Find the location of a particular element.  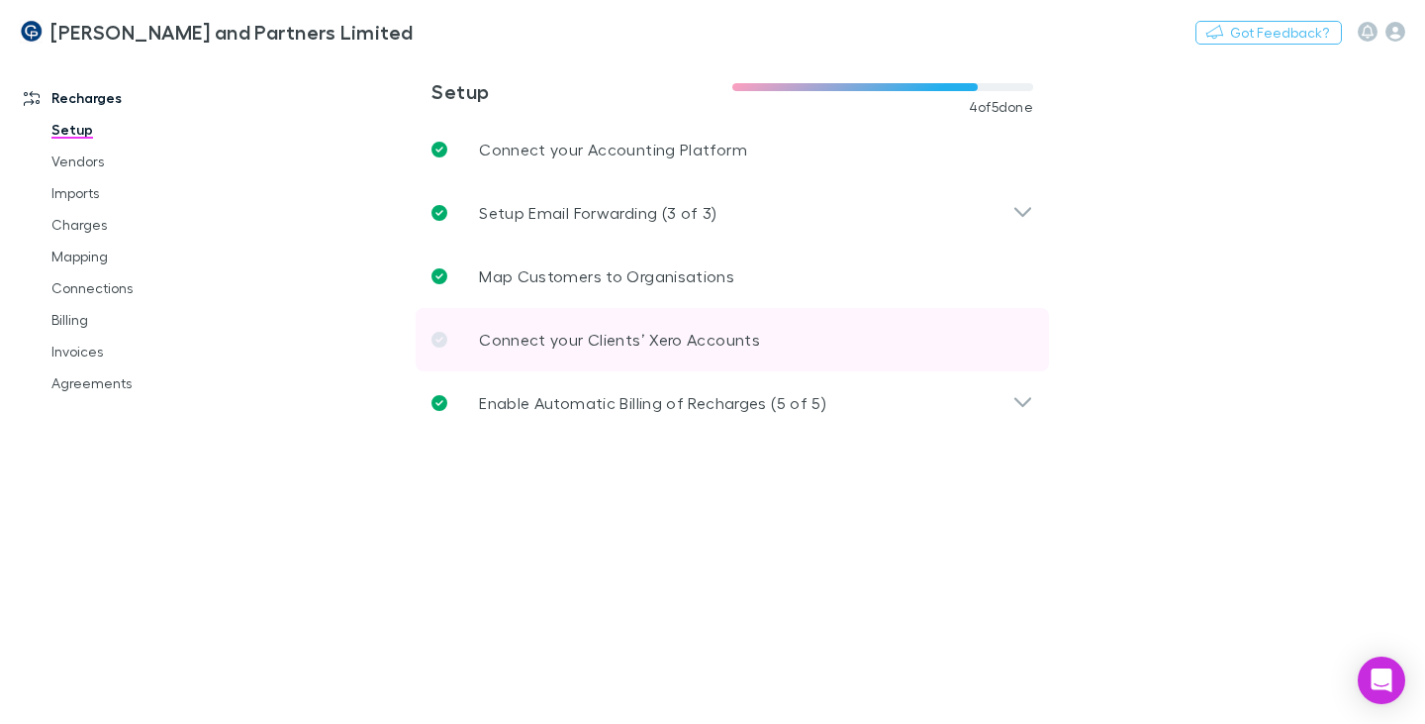

div: Setup Email Forwarding (3 of 3) is located at coordinates (732, 213).